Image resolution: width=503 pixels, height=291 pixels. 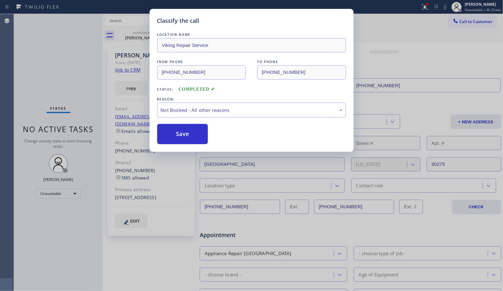 What do you see at coordinates (197, 89) in the screenshot?
I see `span: COMPLETED` at bounding box center [197, 89].